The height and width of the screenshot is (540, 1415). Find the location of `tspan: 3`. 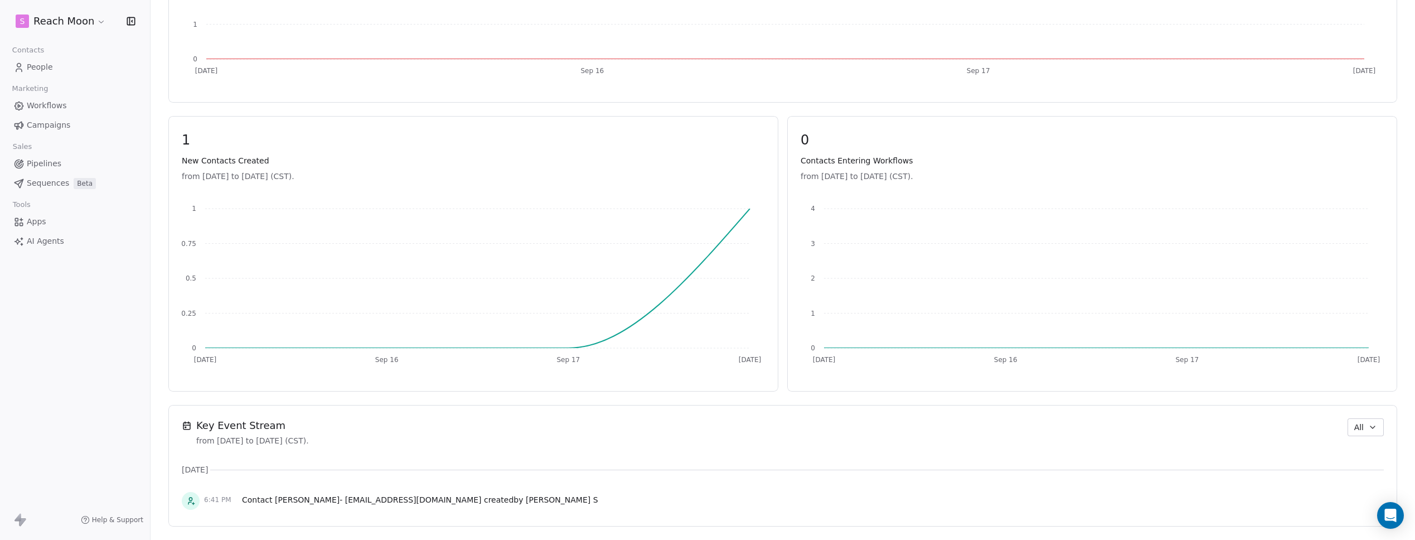

tspan: 3 is located at coordinates (813, 244).